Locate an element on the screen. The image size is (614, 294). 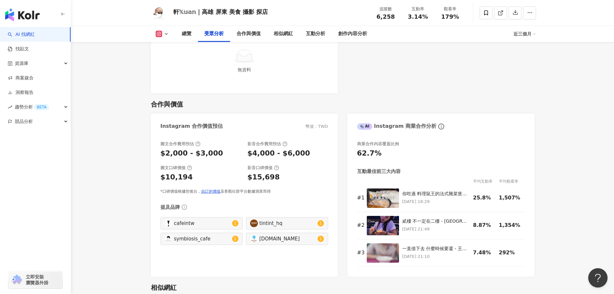
div: 62.7% is located at coordinates (370, 153).